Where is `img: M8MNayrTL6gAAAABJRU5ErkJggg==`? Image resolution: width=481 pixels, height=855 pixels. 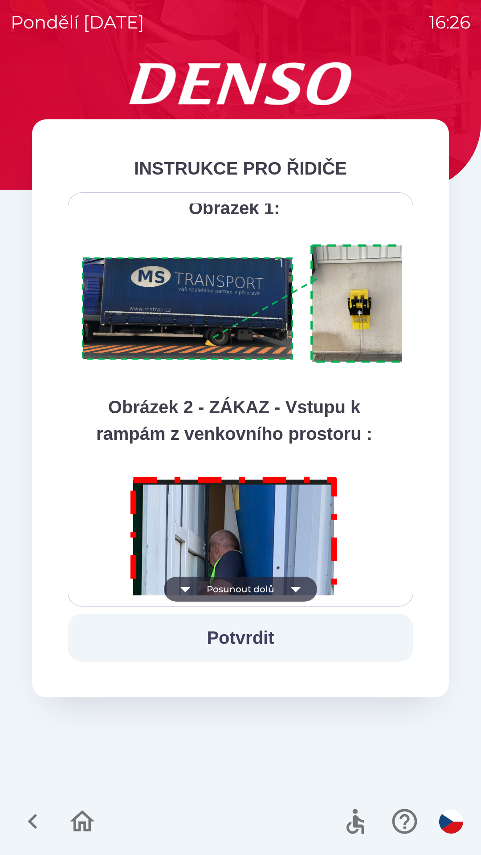 img: M8MNayrTL6gAAAABJRU5ErkJggg== is located at coordinates (234, 628).